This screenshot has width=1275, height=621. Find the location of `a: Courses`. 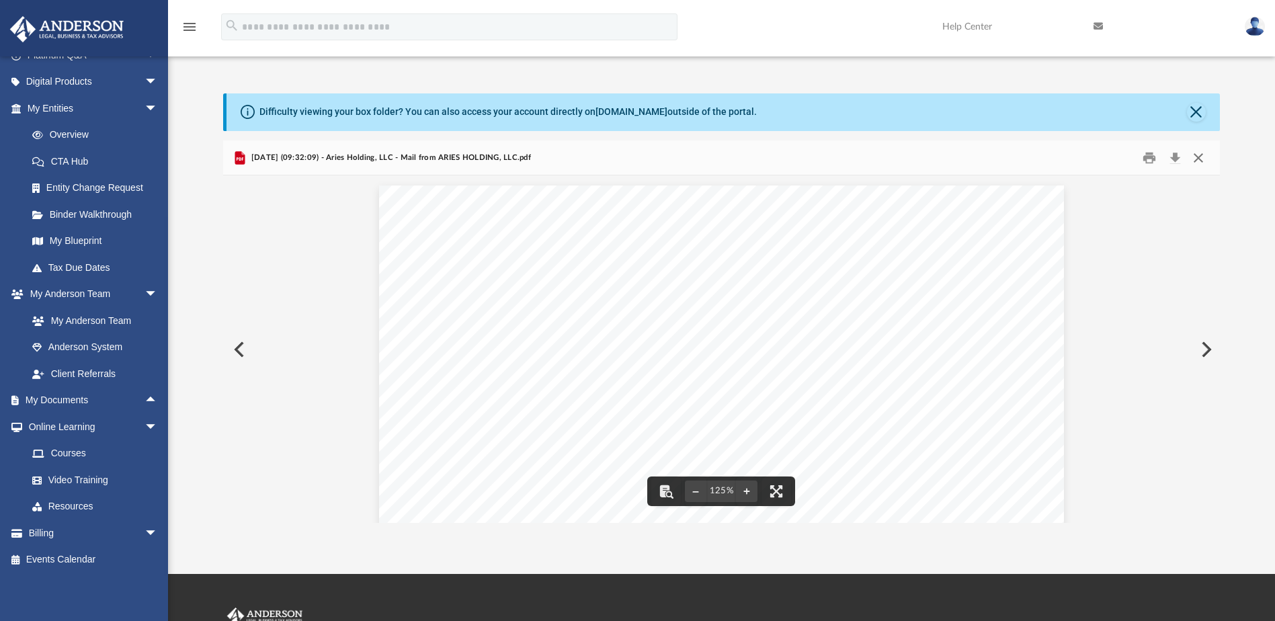

a: Courses is located at coordinates (95, 454).